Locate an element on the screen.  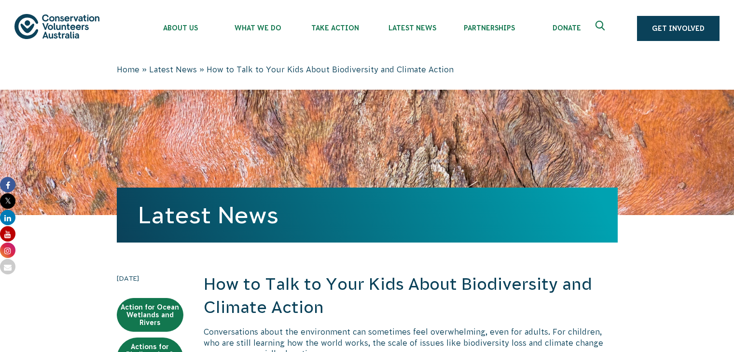
button: Expand search box Close search box is located at coordinates (601, 28).